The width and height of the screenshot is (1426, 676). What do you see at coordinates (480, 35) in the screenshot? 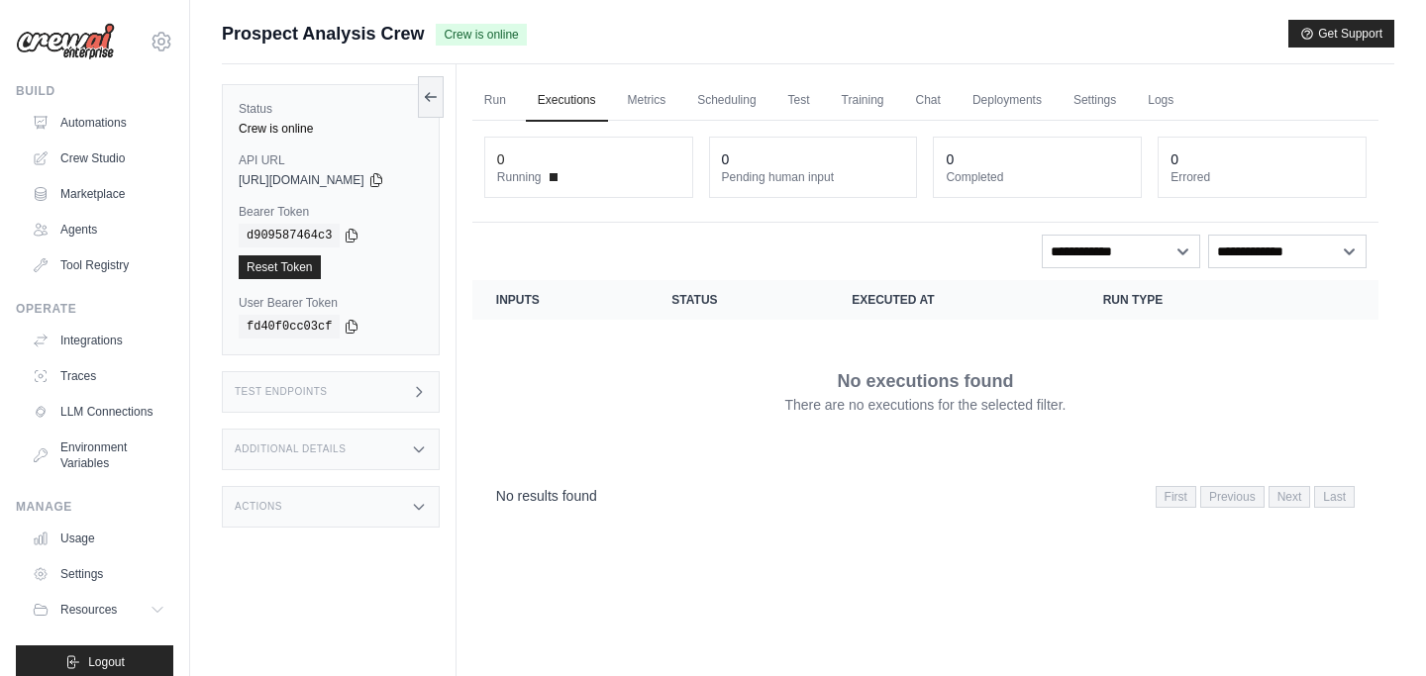
I see `span: Crew is online` at bounding box center [480, 35].